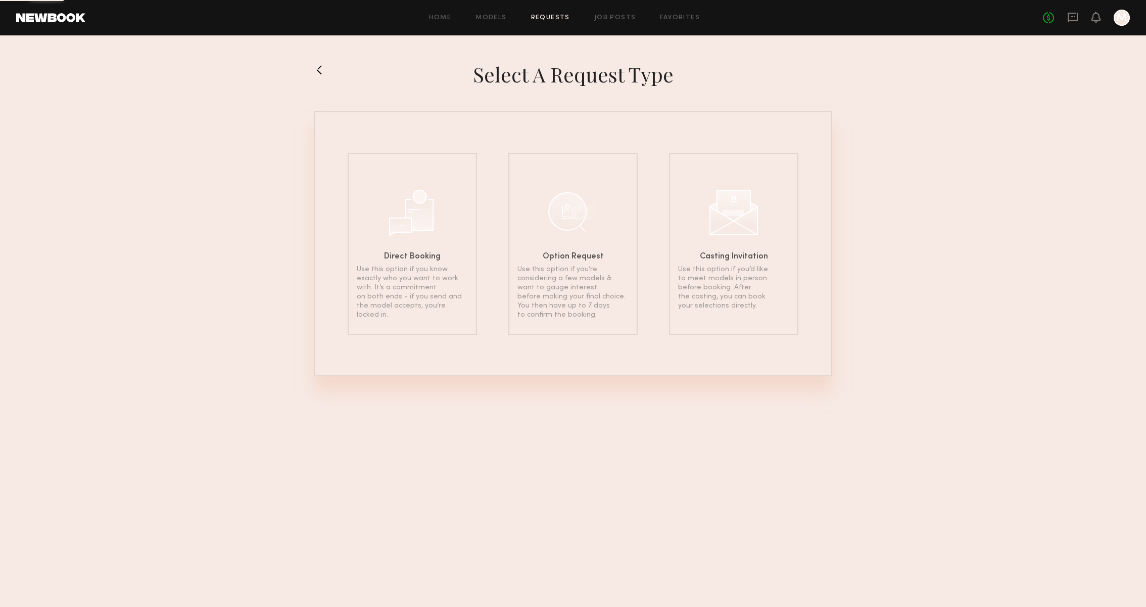  I want to click on a: Casting InvitationUse this option if you’d like to meet models in person before booking. After th..., so click(734, 244).